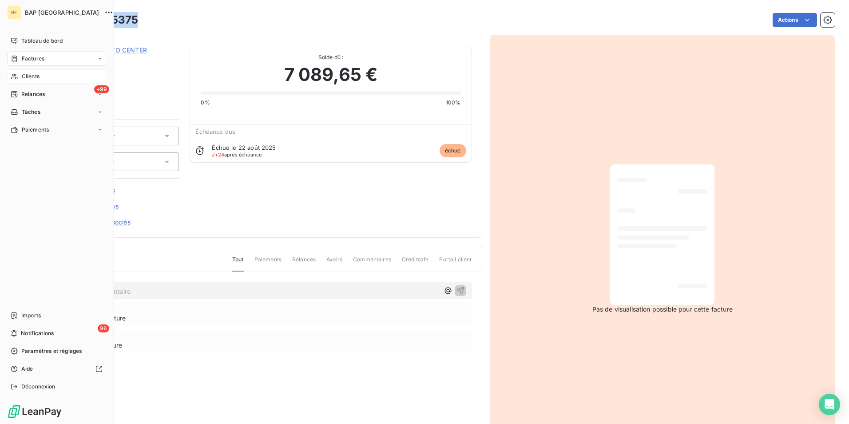 Image resolution: width=849 pixels, height=424 pixels. What do you see at coordinates (331, 75) in the screenshot?
I see `span: 7 089,65 €` at bounding box center [331, 75].